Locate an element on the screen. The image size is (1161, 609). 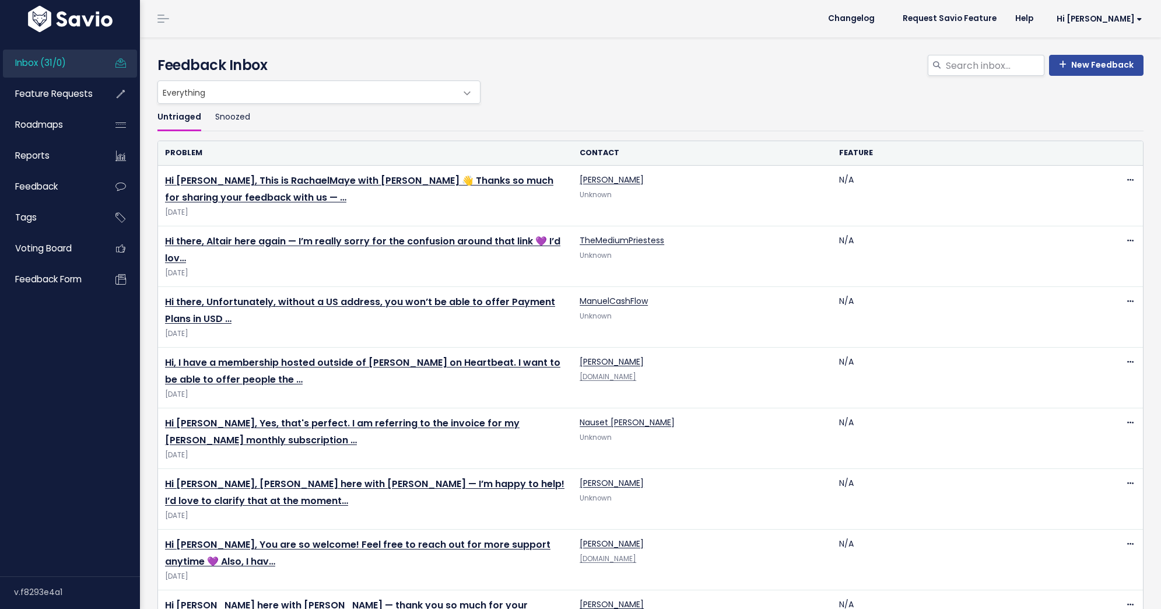
a: Voting Board is located at coordinates (50, 248).